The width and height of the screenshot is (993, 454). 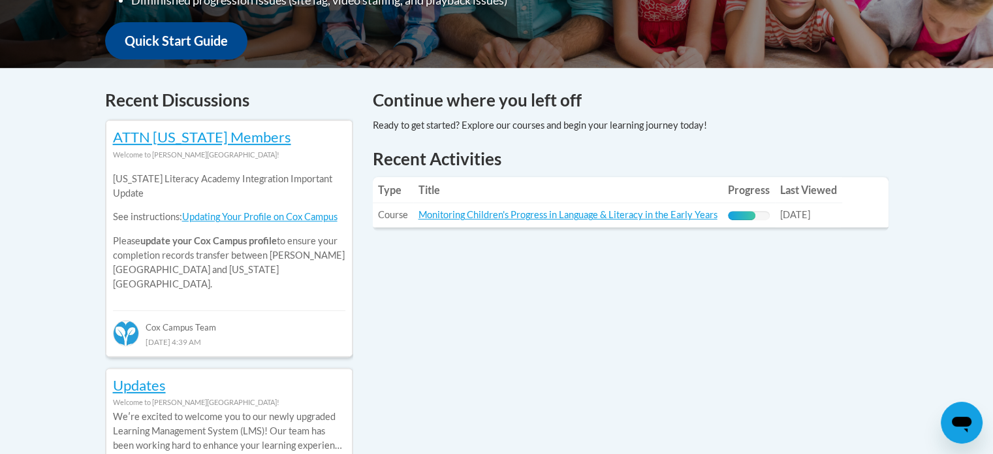 I want to click on th: Last Viewed, so click(x=808, y=190).